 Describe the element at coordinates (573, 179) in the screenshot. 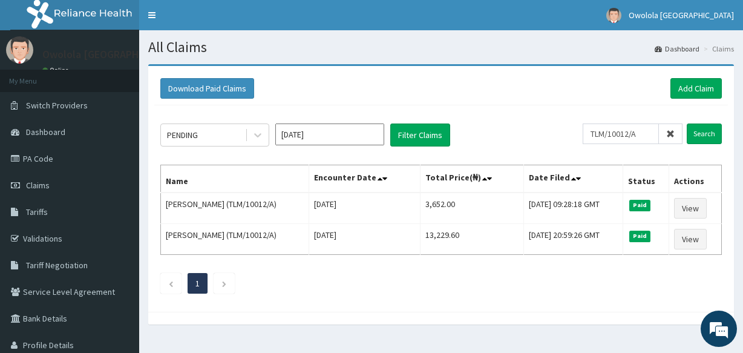

I see `th: Date Filed` at that location.